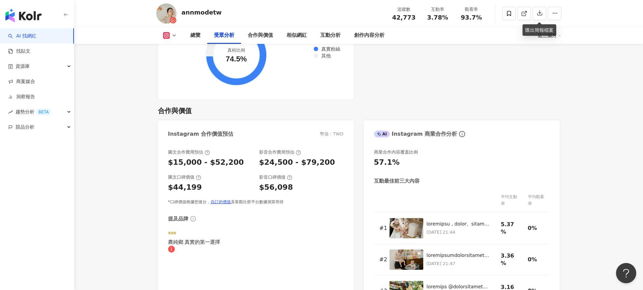 Image resolution: width=643 pixels, height=290 pixels. Describe the element at coordinates (404, 17) in the screenshot. I see `span: 42,773` at that location.